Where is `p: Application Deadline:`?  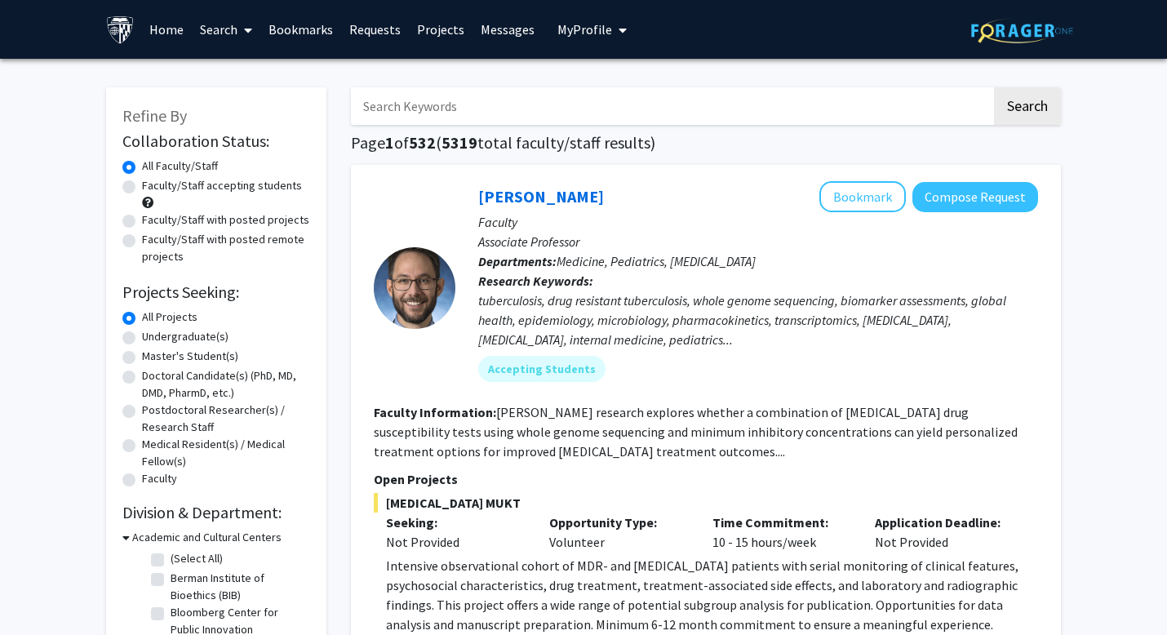 p: Application Deadline: is located at coordinates (944, 522).